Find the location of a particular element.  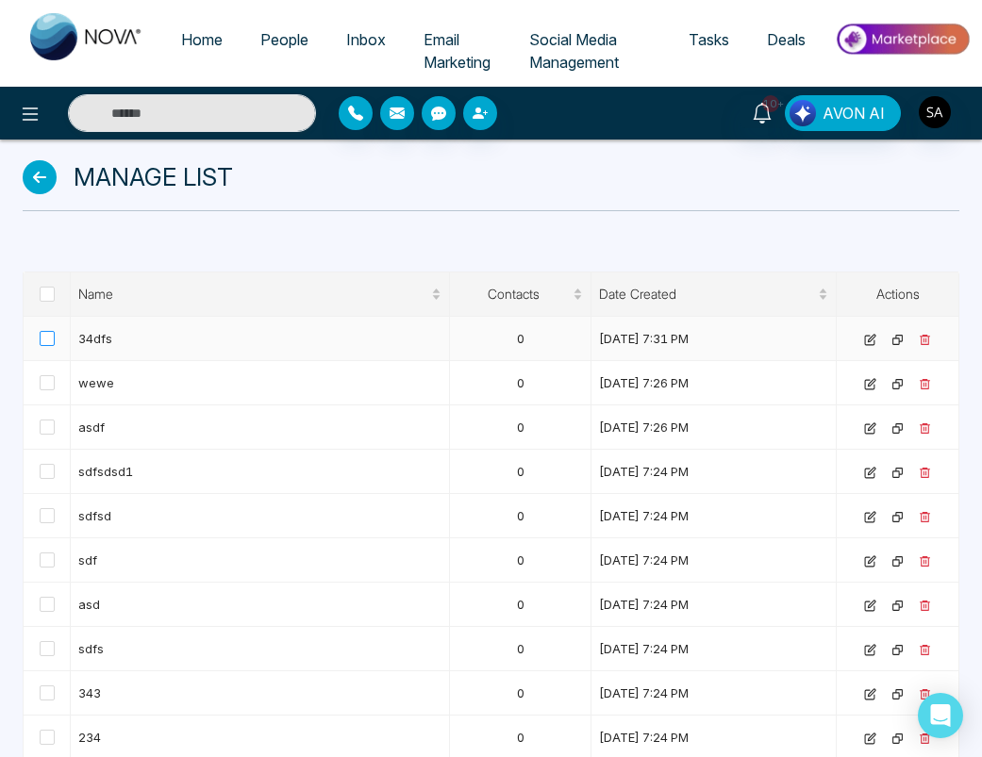

span: Inbox is located at coordinates (366, 40).